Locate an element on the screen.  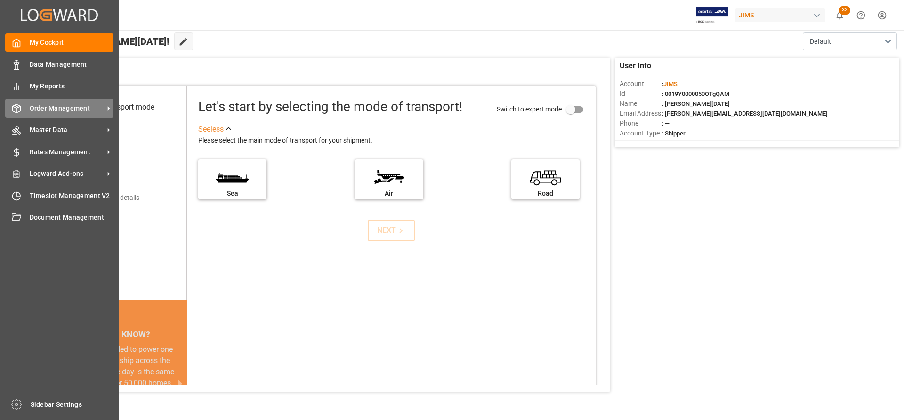
span: Default is located at coordinates (820, 41).